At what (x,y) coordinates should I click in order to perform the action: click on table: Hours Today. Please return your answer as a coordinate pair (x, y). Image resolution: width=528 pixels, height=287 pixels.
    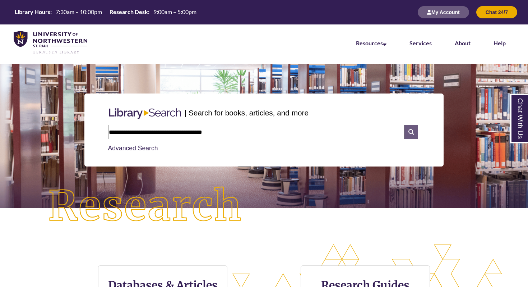
    Looking at the image, I should click on (106, 12).